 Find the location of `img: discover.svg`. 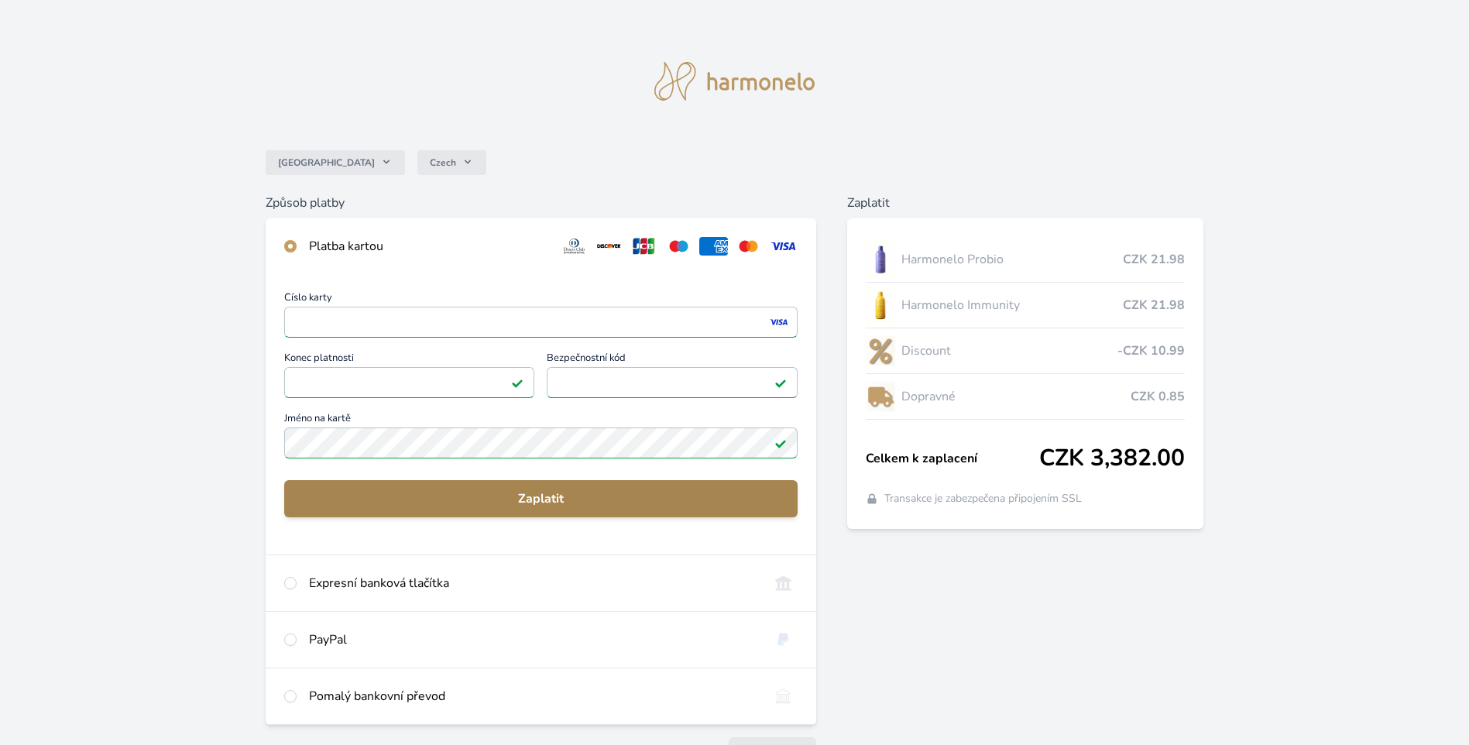

img: discover.svg is located at coordinates (609, 246).